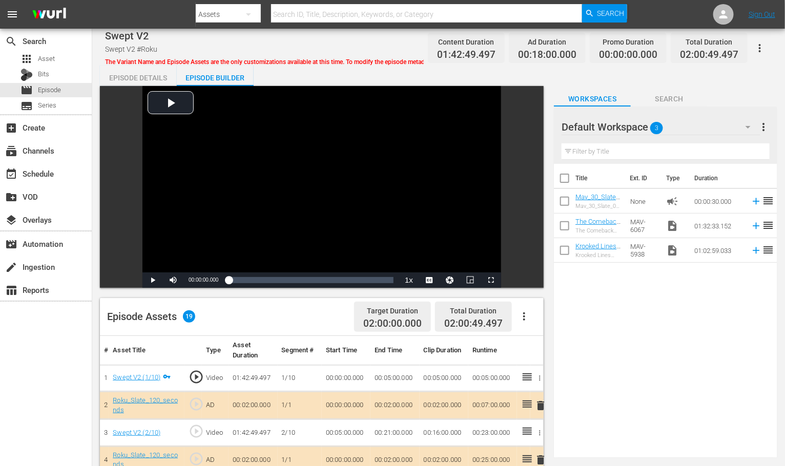  I want to click on button: Episode Builder, so click(215, 76).